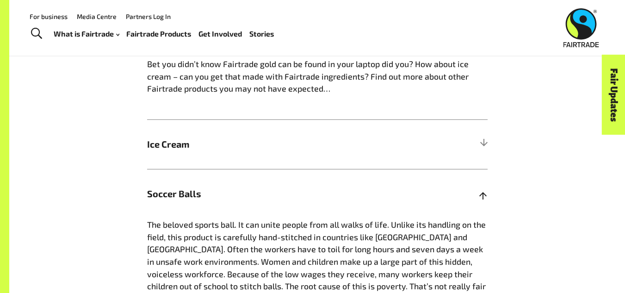  What do you see at coordinates (275, 194) in the screenshot?
I see `span: Soccer Balls` at bounding box center [275, 194].